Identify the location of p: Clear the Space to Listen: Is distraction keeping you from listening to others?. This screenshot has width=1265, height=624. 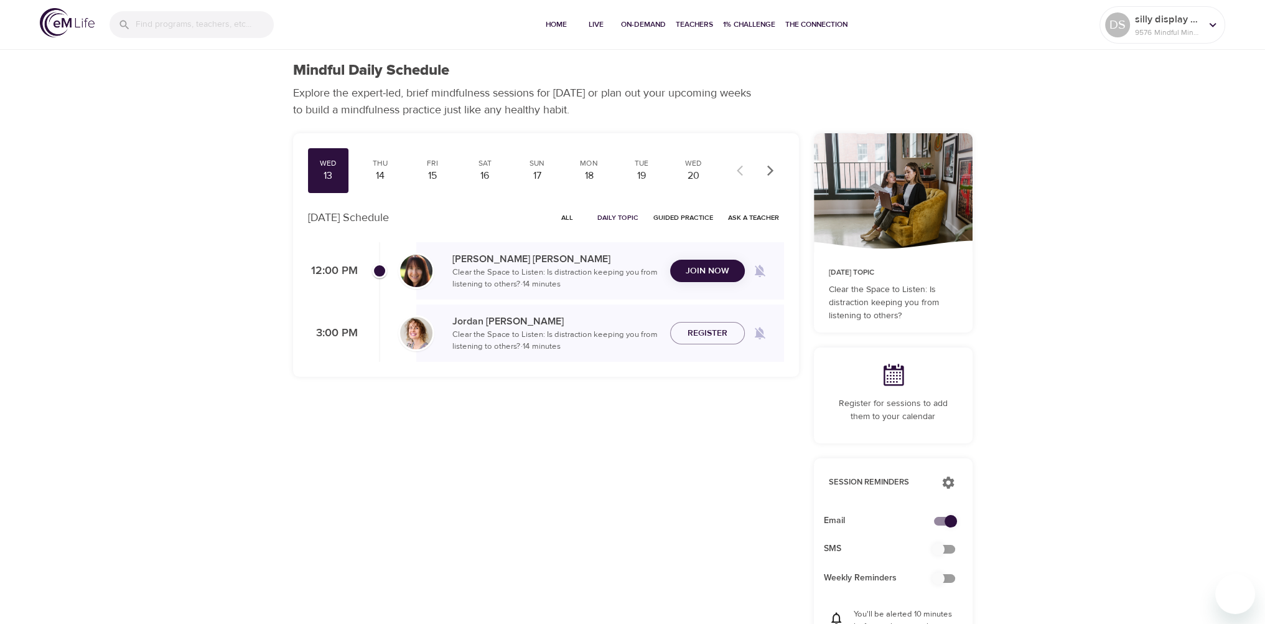
(893, 302).